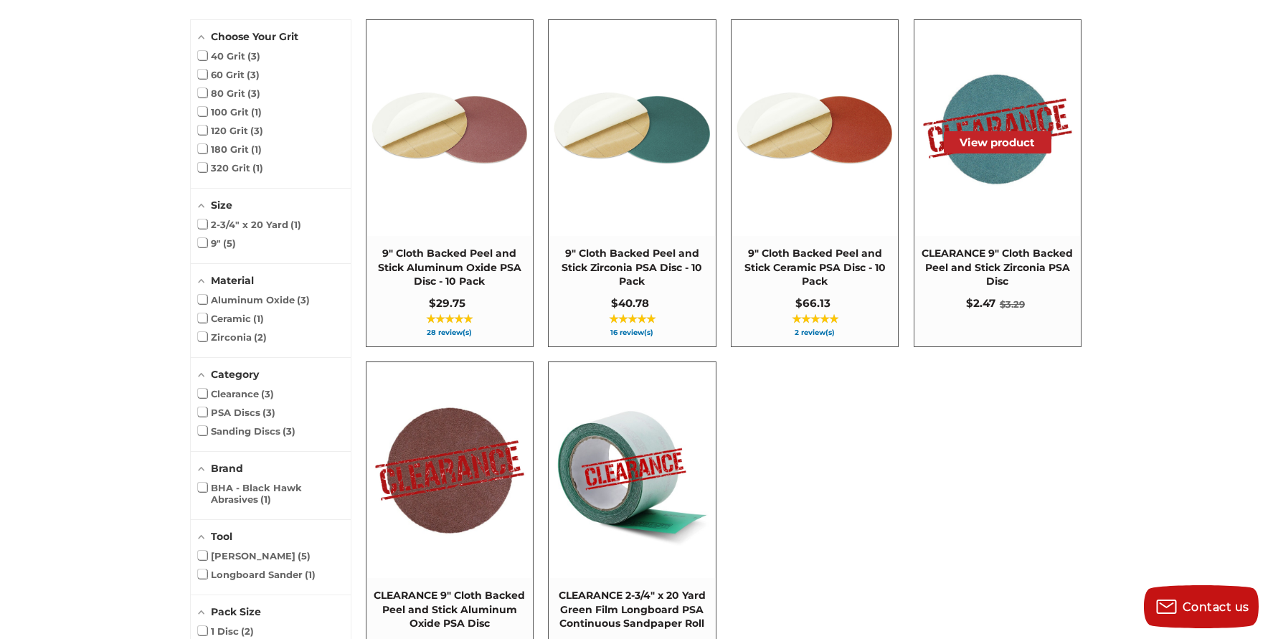 This screenshot has width=1273, height=639. Describe the element at coordinates (254, 300) in the screenshot. I see `span: Aluminum Oxide` at that location.